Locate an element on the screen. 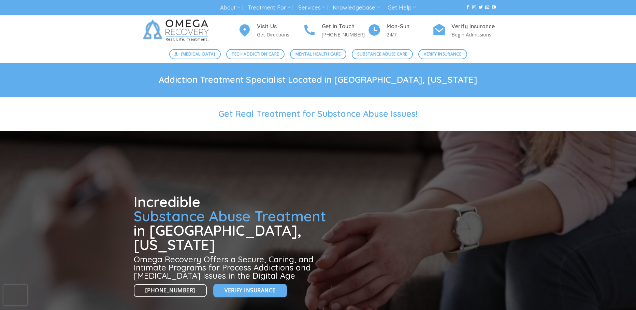 Image resolution: width=636 pixels, height=310 pixels. span: Substance Abuse Treatment is located at coordinates (230, 216).